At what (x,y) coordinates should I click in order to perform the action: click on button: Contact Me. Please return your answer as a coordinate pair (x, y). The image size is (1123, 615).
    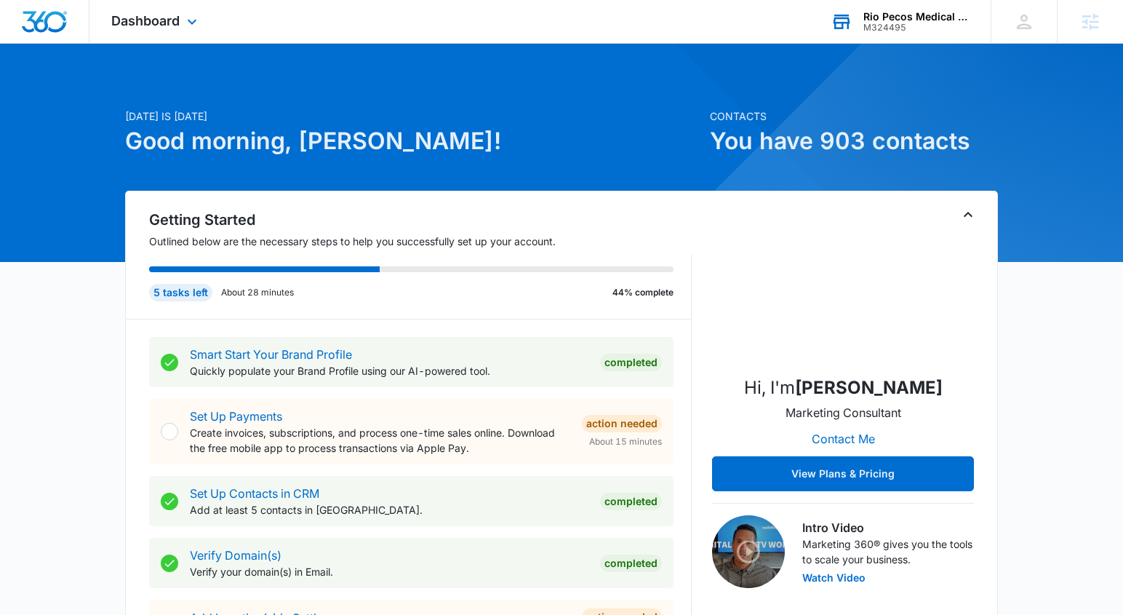
    Looking at the image, I should click on (843, 439).